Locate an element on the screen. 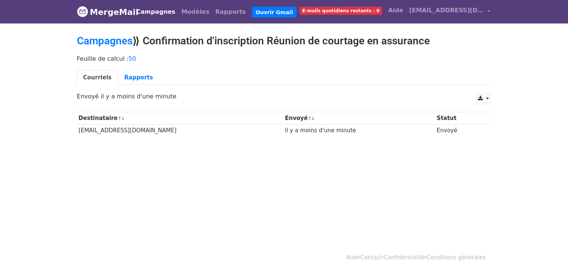  font: MergeMail is located at coordinates (114, 12).